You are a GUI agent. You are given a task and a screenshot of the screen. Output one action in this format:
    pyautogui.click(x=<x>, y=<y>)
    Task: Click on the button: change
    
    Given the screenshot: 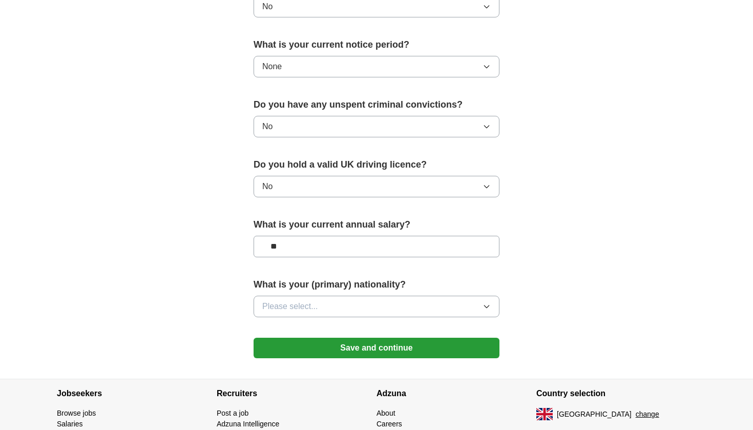 What is the action you would take?
    pyautogui.click(x=647, y=414)
    